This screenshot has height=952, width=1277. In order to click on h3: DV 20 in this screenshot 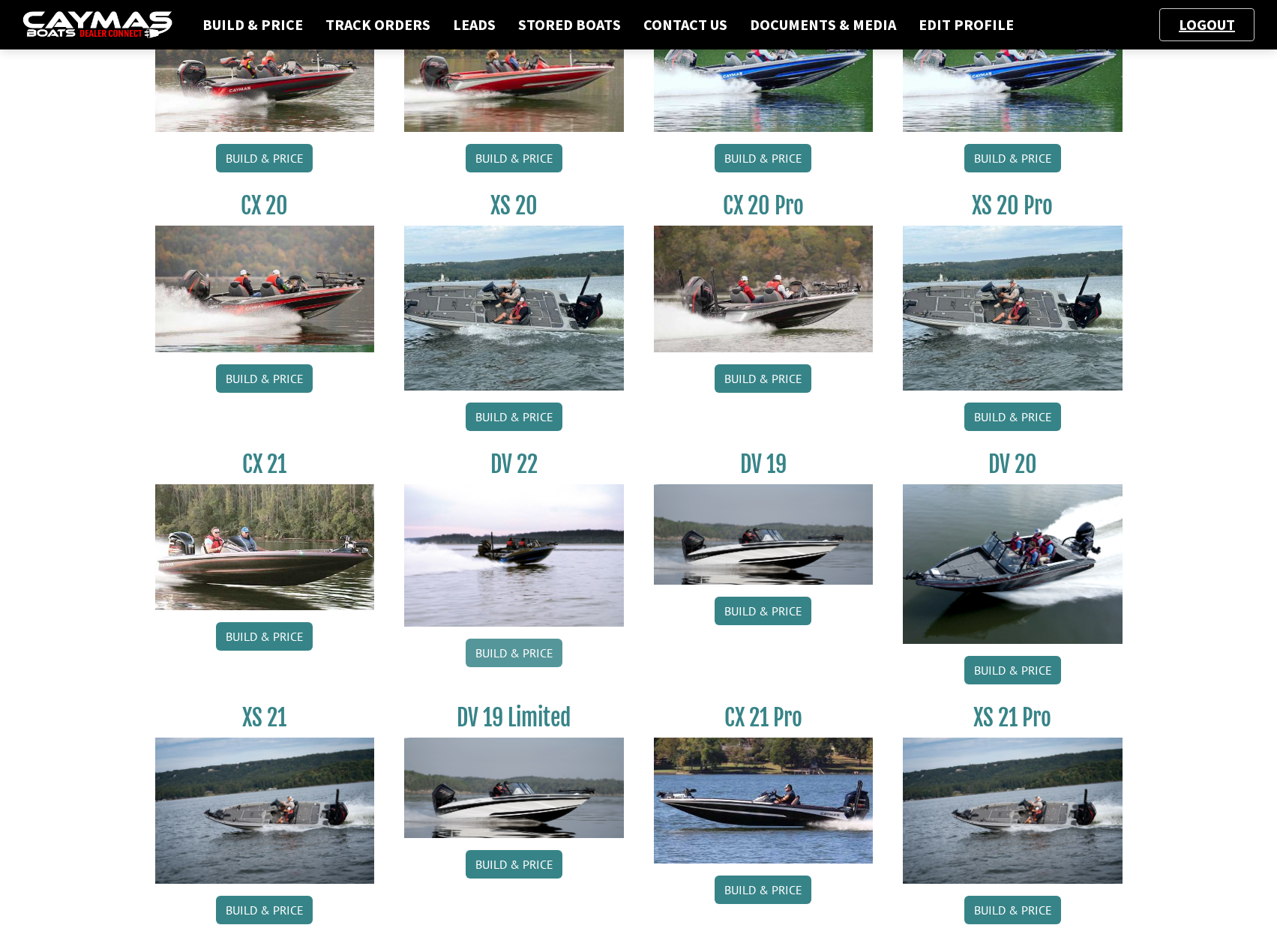, I will do `click(1013, 464)`.